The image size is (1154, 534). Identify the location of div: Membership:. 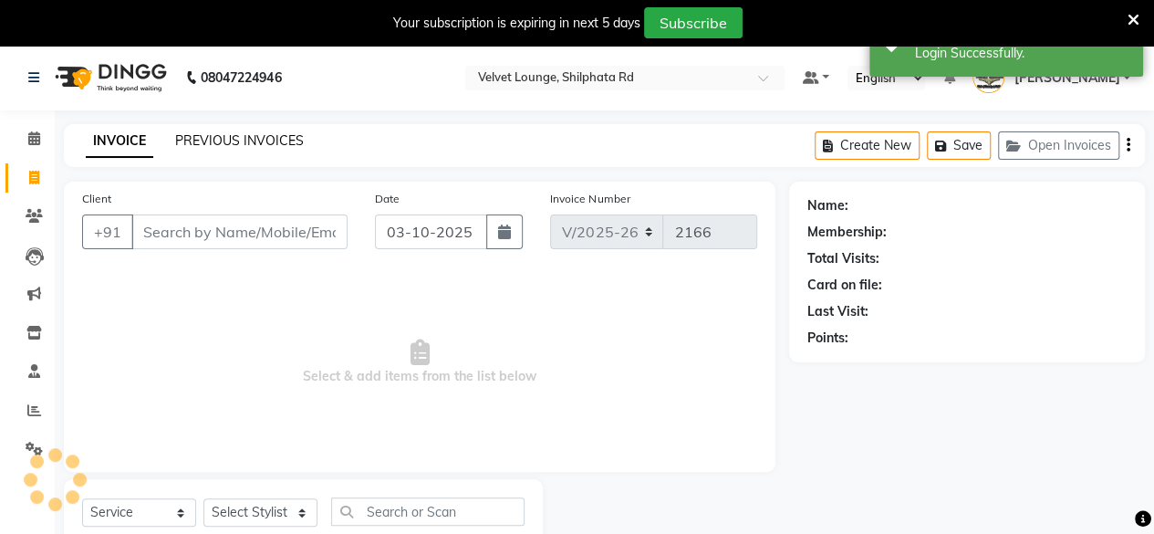
(847, 232).